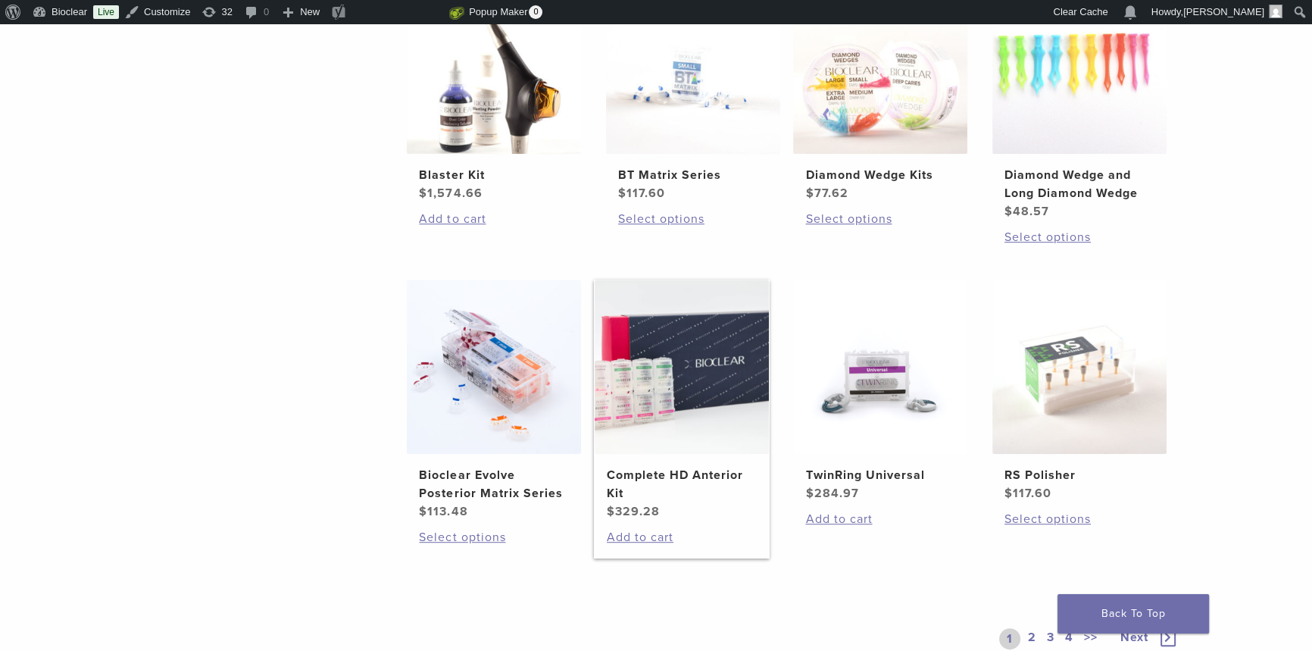 The width and height of the screenshot is (1312, 651). What do you see at coordinates (536, 12) in the screenshot?
I see `span: 0` at bounding box center [536, 12].